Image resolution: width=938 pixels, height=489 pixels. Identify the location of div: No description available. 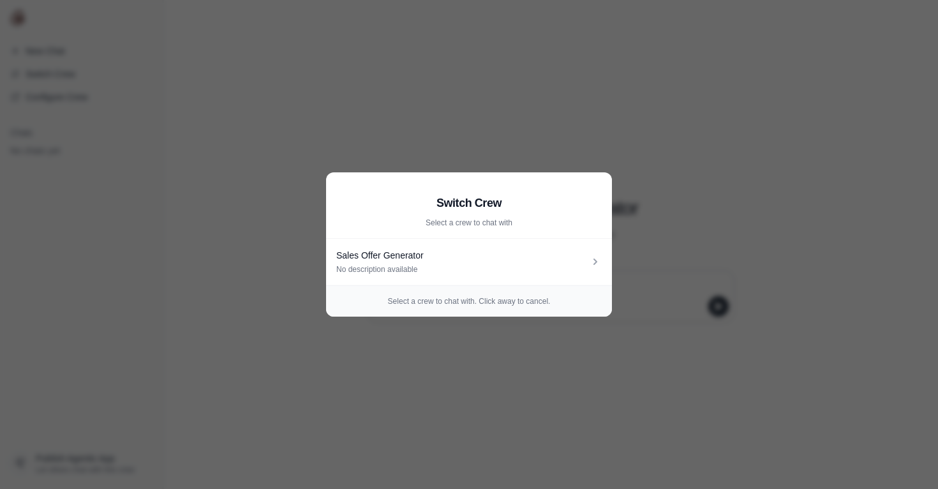
(463, 269).